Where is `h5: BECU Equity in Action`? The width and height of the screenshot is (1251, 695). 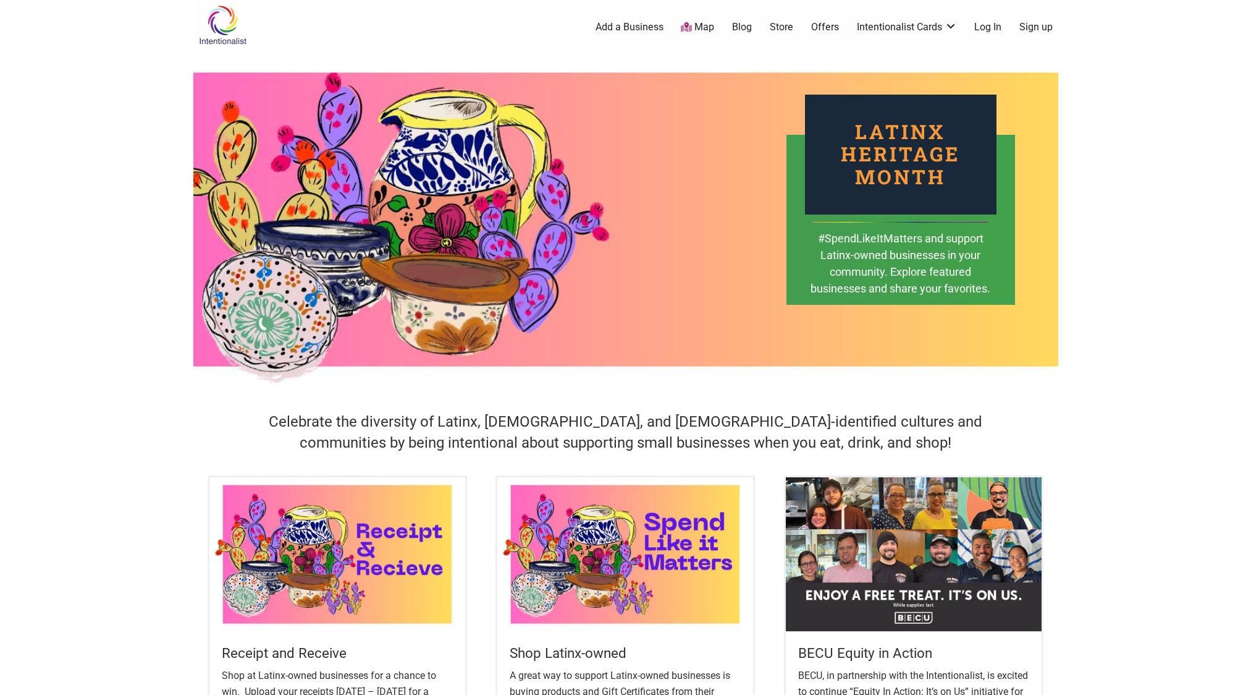 h5: BECU Equity in Action is located at coordinates (914, 653).